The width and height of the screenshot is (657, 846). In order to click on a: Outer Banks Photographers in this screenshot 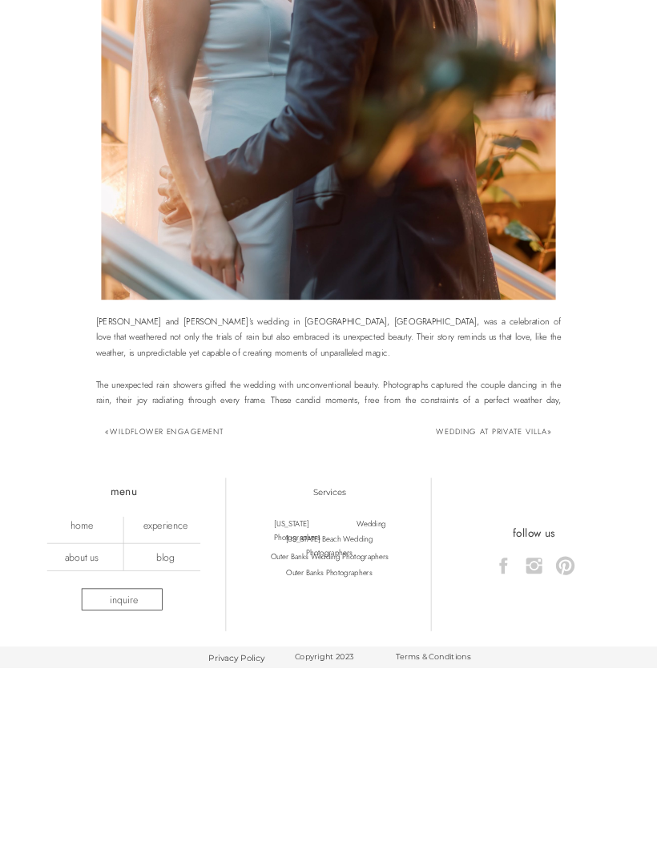, I will do `click(329, 573)`.